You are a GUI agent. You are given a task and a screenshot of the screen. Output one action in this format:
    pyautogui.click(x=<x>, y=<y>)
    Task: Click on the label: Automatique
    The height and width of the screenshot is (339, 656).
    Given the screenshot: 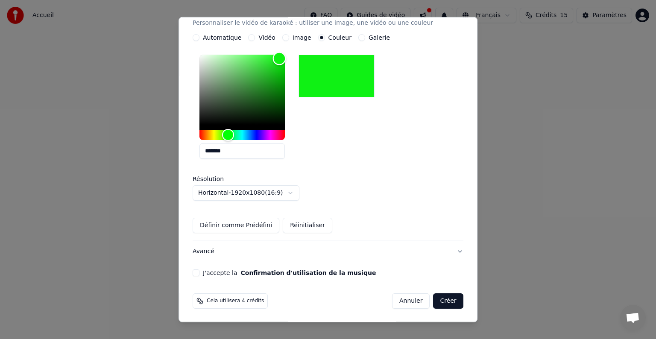 What is the action you would take?
    pyautogui.click(x=222, y=38)
    